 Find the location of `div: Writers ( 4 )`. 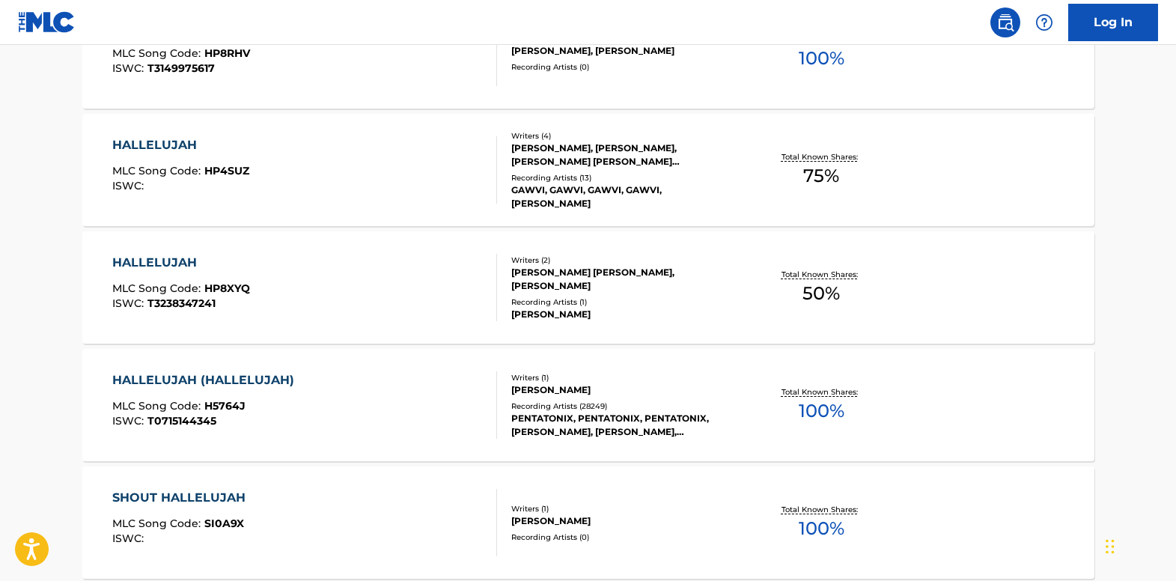

div: Writers ( 4 ) is located at coordinates (625, 136).